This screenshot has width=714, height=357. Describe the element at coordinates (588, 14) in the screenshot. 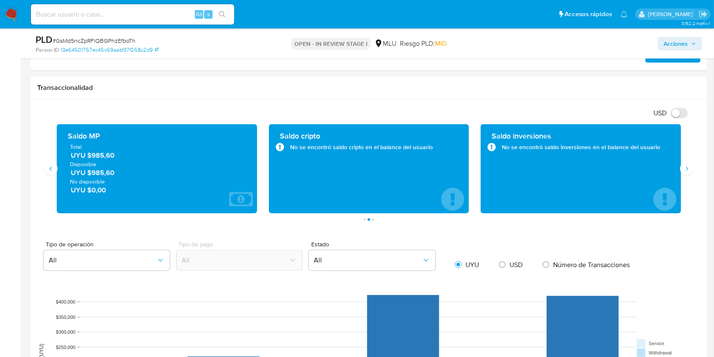

I see `span: Accesos rápidos` at that location.